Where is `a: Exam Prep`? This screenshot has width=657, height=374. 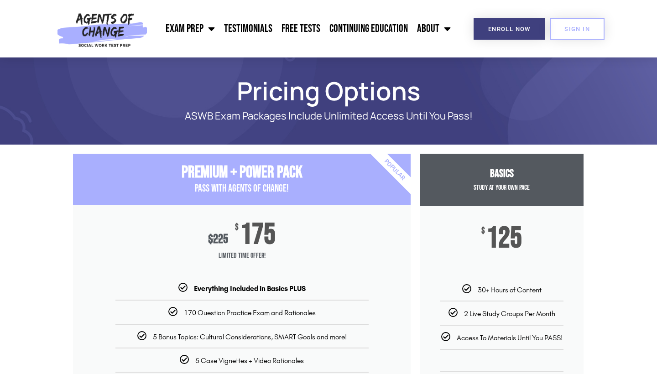
a: Exam Prep is located at coordinates (190, 29).